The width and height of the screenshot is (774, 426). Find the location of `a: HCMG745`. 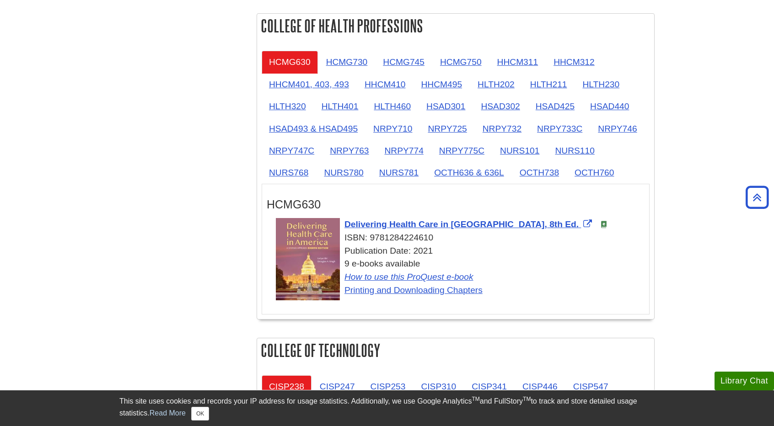

a: HCMG745 is located at coordinates (403, 62).